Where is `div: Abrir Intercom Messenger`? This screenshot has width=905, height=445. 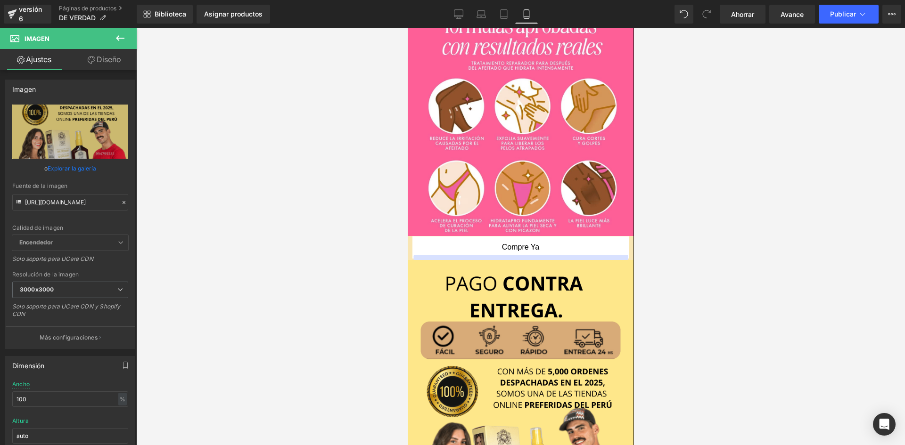
div: Abrir Intercom Messenger is located at coordinates (884, 425).